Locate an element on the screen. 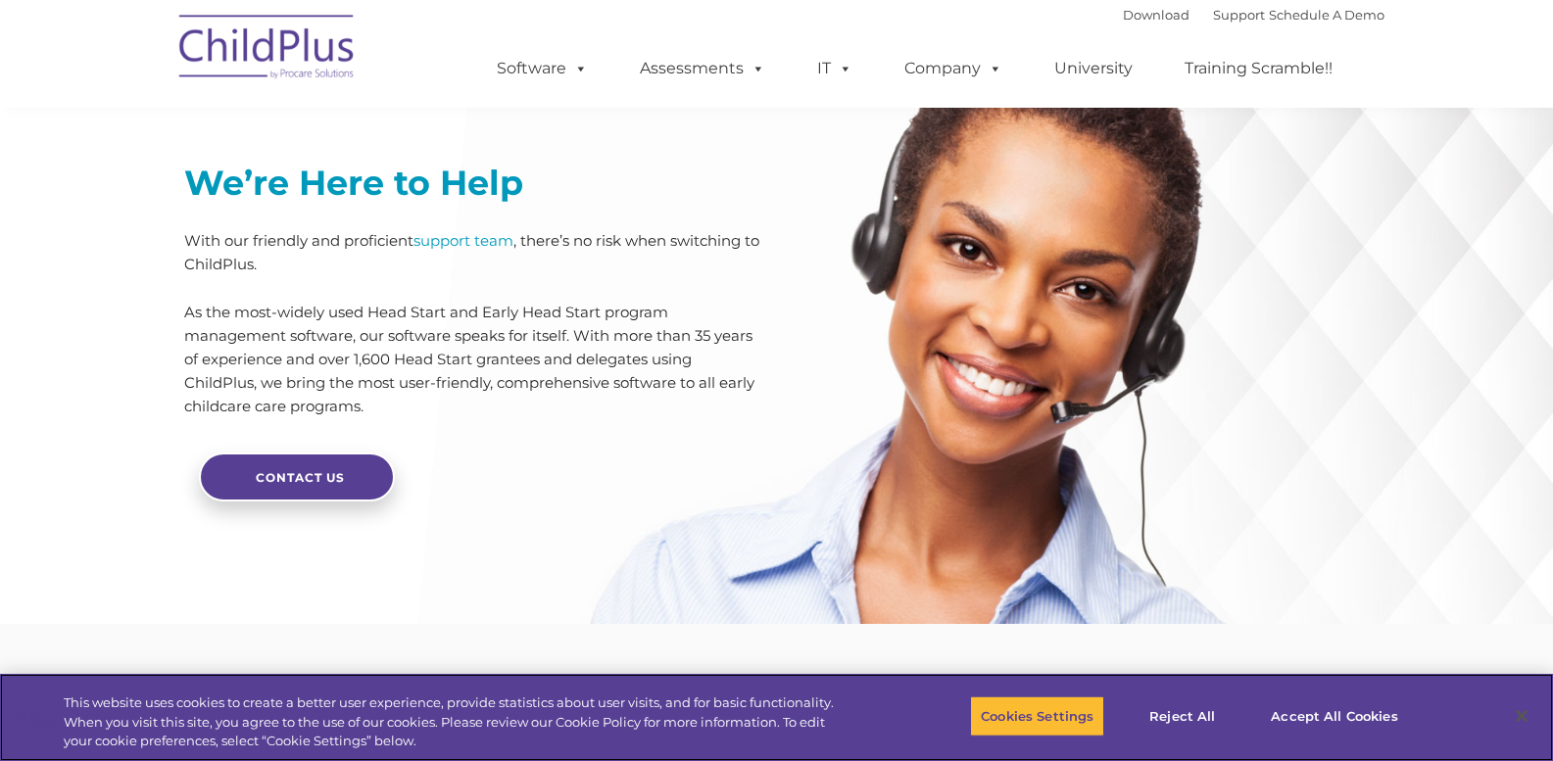  span: Contact Us is located at coordinates (300, 477).